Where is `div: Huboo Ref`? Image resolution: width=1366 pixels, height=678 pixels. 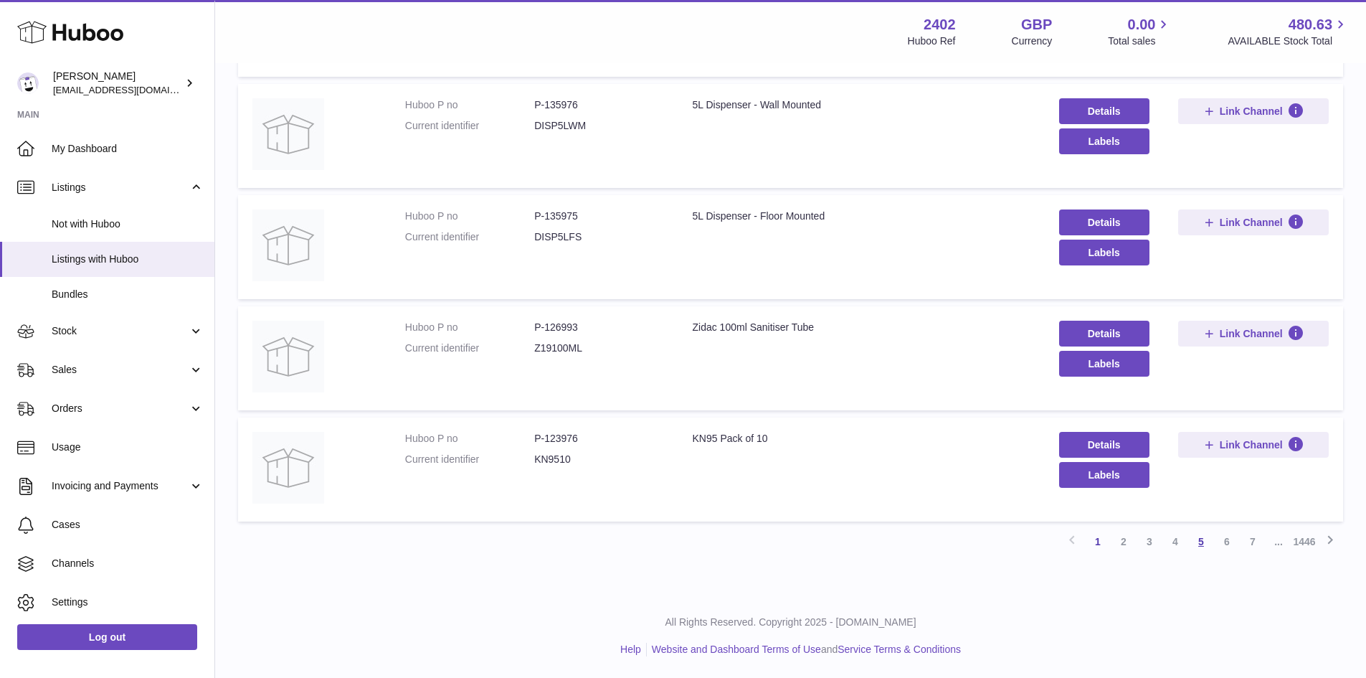
div: Huboo Ref is located at coordinates (932, 41).